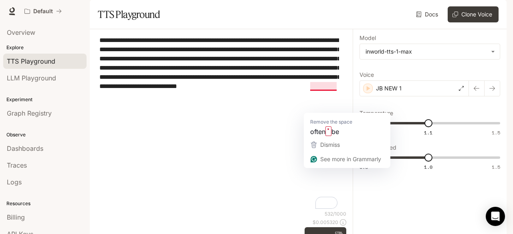 This screenshot has width=513, height=234. I want to click on p: Default, so click(43, 11).